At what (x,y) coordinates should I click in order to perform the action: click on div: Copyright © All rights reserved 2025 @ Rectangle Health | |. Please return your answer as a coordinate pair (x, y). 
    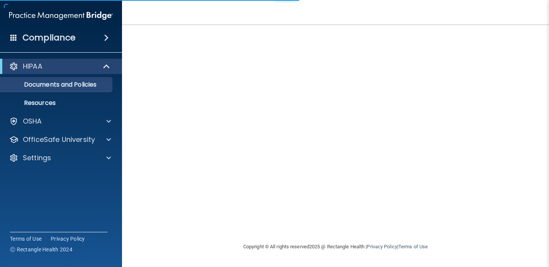
    Looking at the image, I should click on (335, 247).